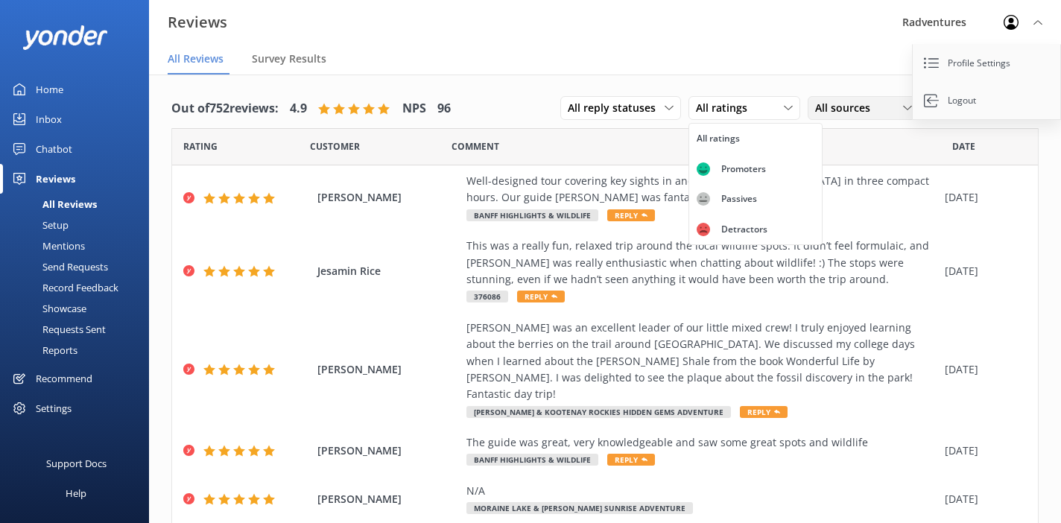 Image resolution: width=1061 pixels, height=523 pixels. Describe the element at coordinates (444, 109) in the screenshot. I see `h4: 96` at that location.